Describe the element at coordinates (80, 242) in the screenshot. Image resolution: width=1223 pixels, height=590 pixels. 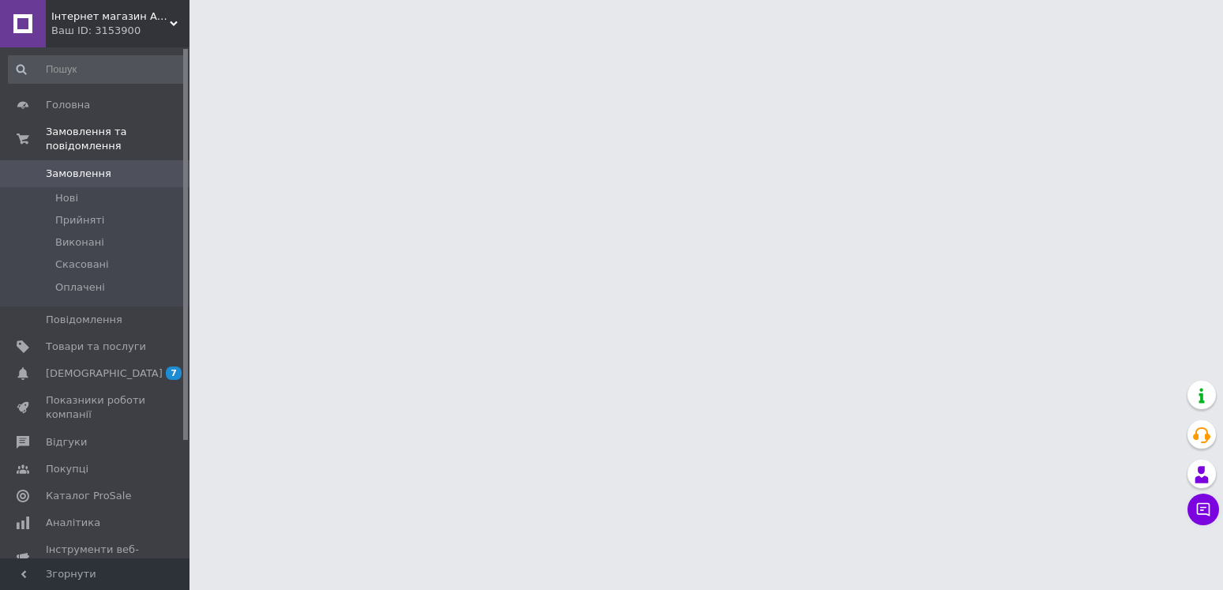
I see `span: Виконані` at that location.